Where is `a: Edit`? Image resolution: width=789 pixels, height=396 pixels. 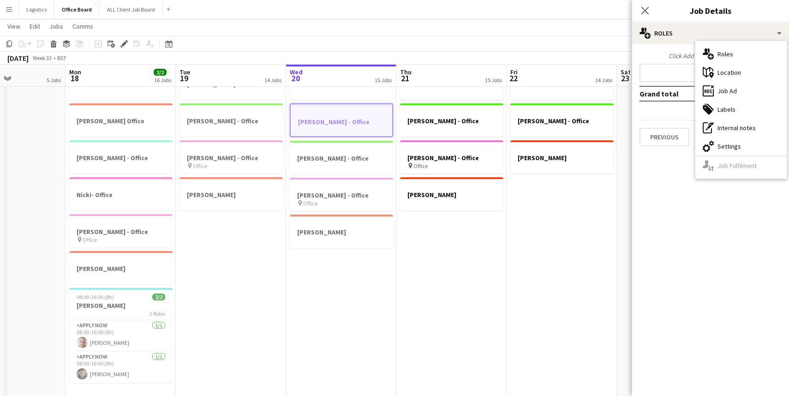
a: Edit is located at coordinates (35, 26).